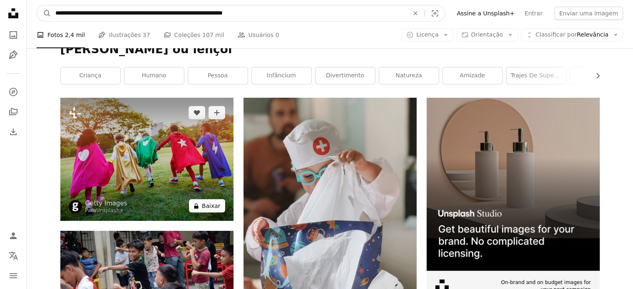 The width and height of the screenshot is (633, 289). What do you see at coordinates (330, 213) in the screenshot?
I see `a: Criança fantasiada de médico abrindo uma sacola de presente.` at bounding box center [330, 213].